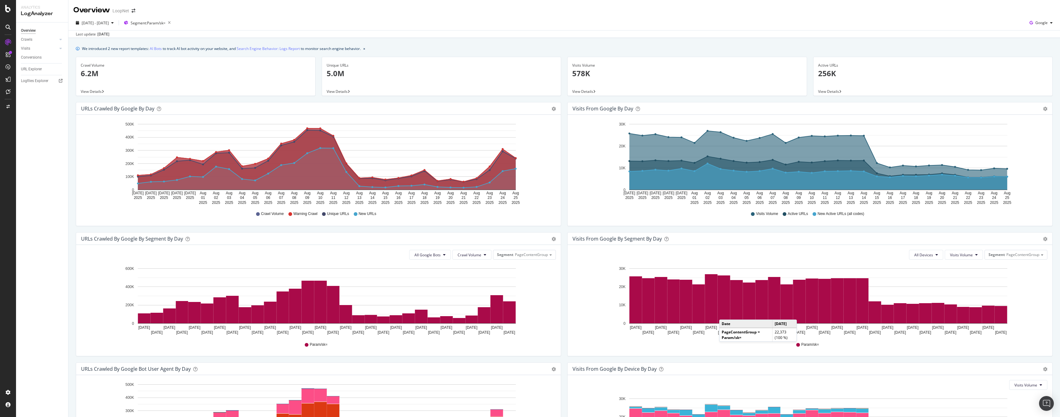 This screenshot has width=1060, height=417. What do you see at coordinates (428, 255) in the screenshot?
I see `span: All Google Bots` at bounding box center [428, 255].